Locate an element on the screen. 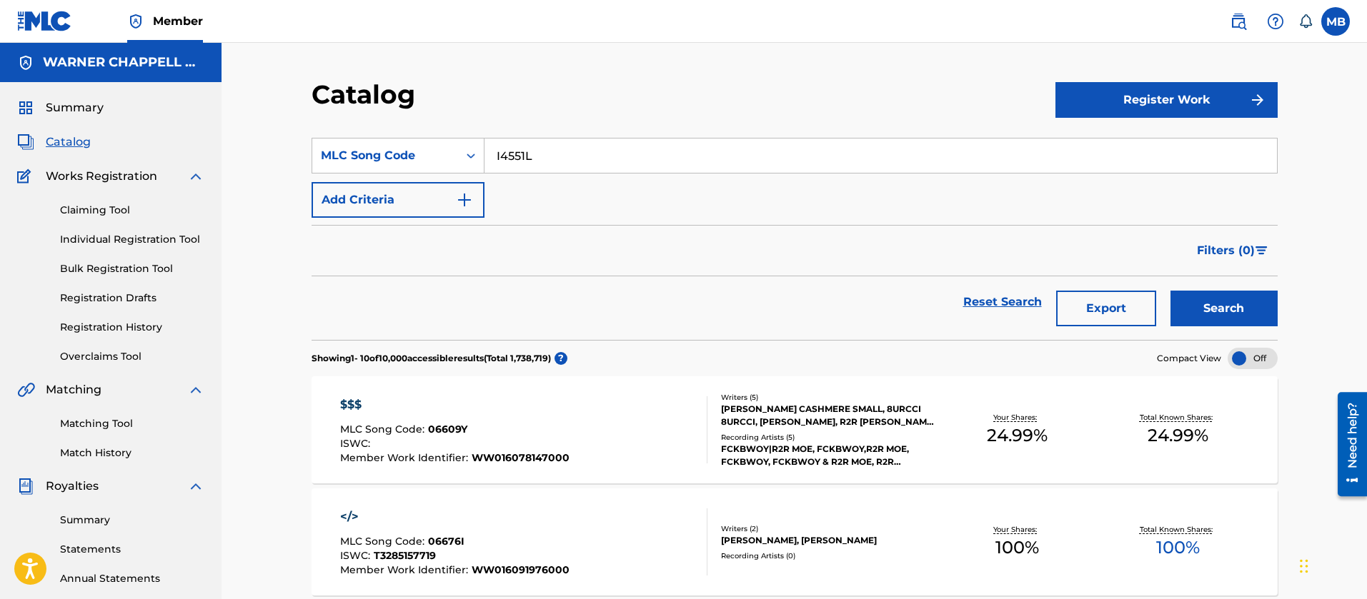 The width and height of the screenshot is (1367, 599). img: Top Rightsholder is located at coordinates (136, 21).